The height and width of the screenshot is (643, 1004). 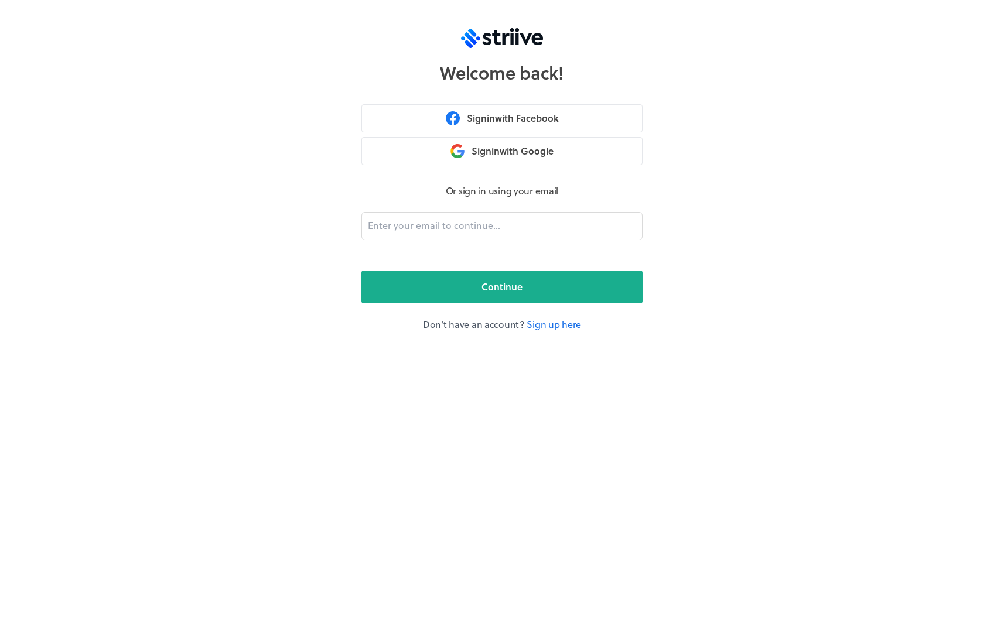 I want to click on h1: Welcome back!, so click(x=502, y=73).